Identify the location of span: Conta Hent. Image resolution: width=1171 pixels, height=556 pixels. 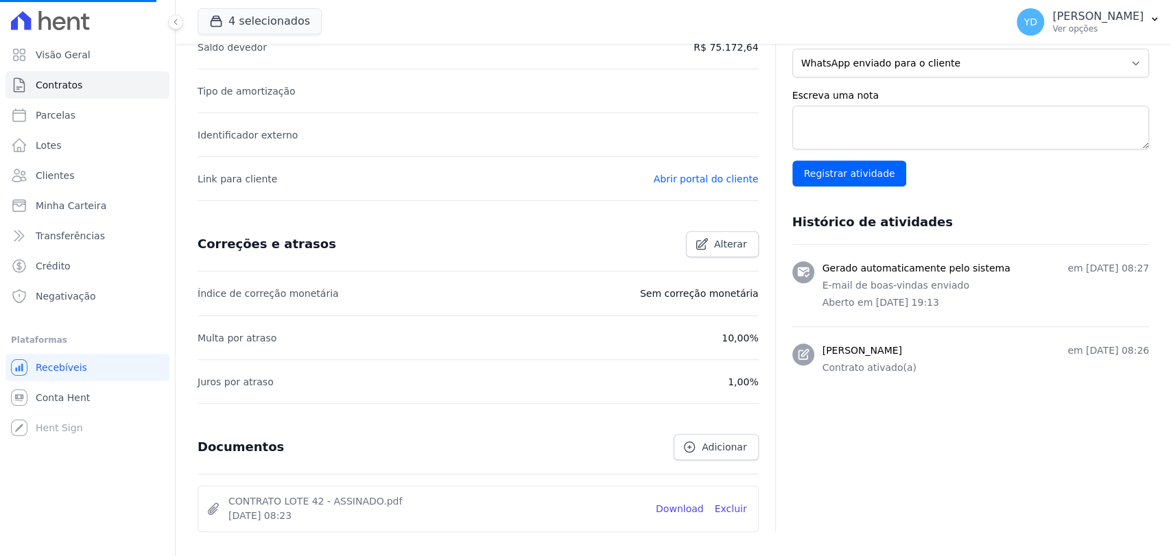
(62, 398).